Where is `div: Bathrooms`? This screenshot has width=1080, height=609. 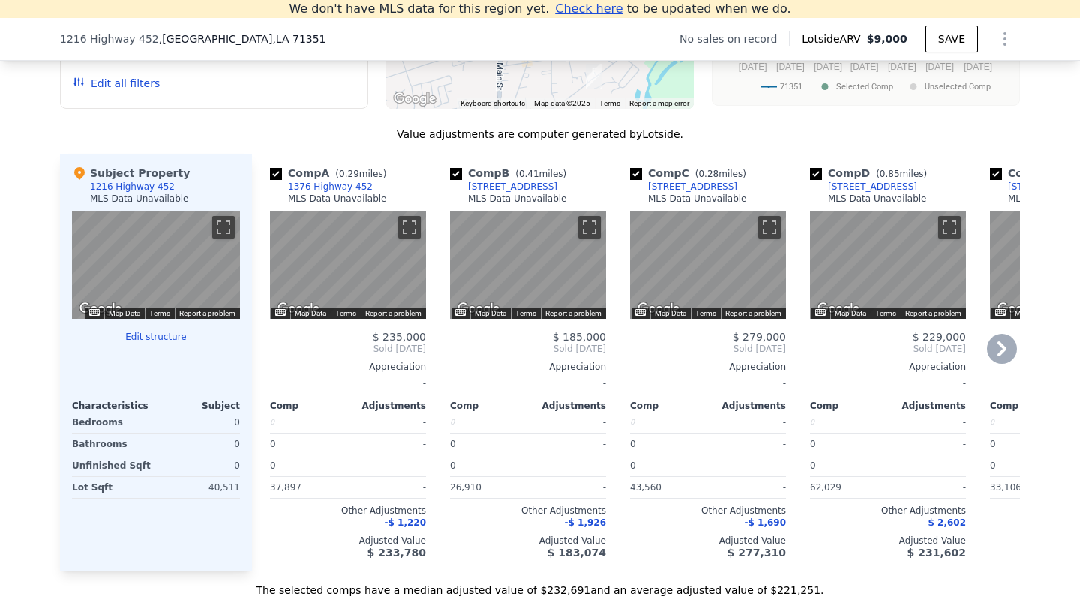
div: Bathrooms is located at coordinates (113, 444).